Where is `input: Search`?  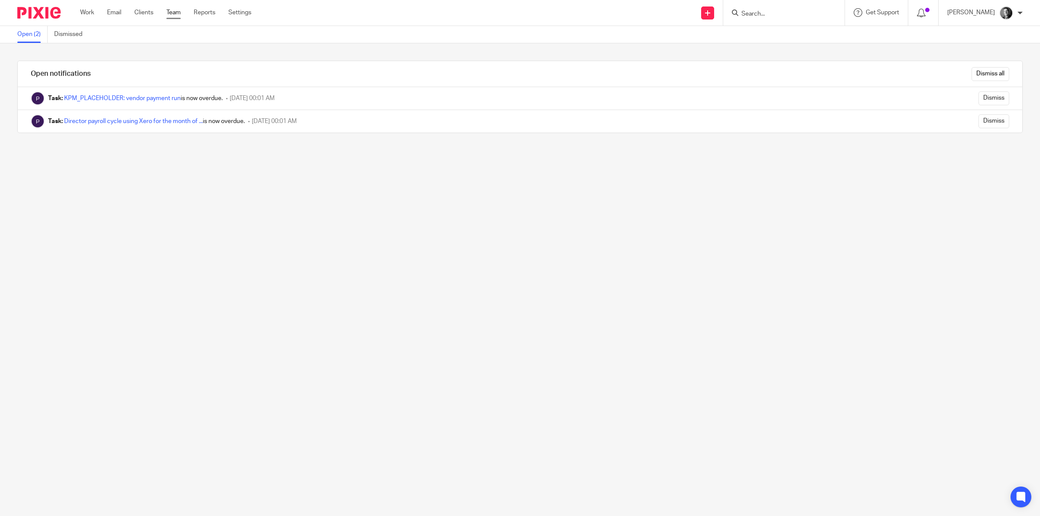
input: Search is located at coordinates (779, 14).